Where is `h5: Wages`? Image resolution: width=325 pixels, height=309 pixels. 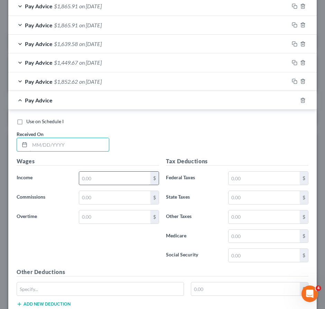 h5: Wages is located at coordinates (88, 161).